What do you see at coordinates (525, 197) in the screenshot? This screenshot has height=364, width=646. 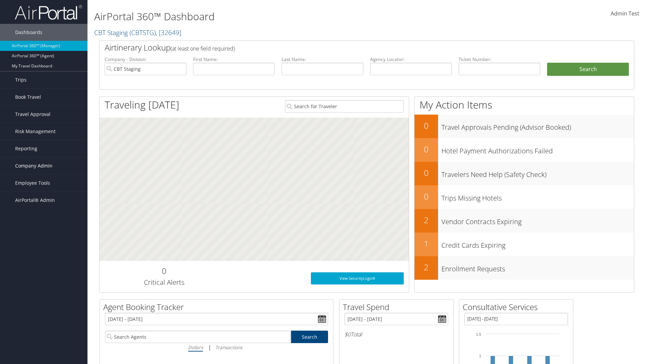 I see `a: 0Trips Missing Hotels` at bounding box center [525, 197].